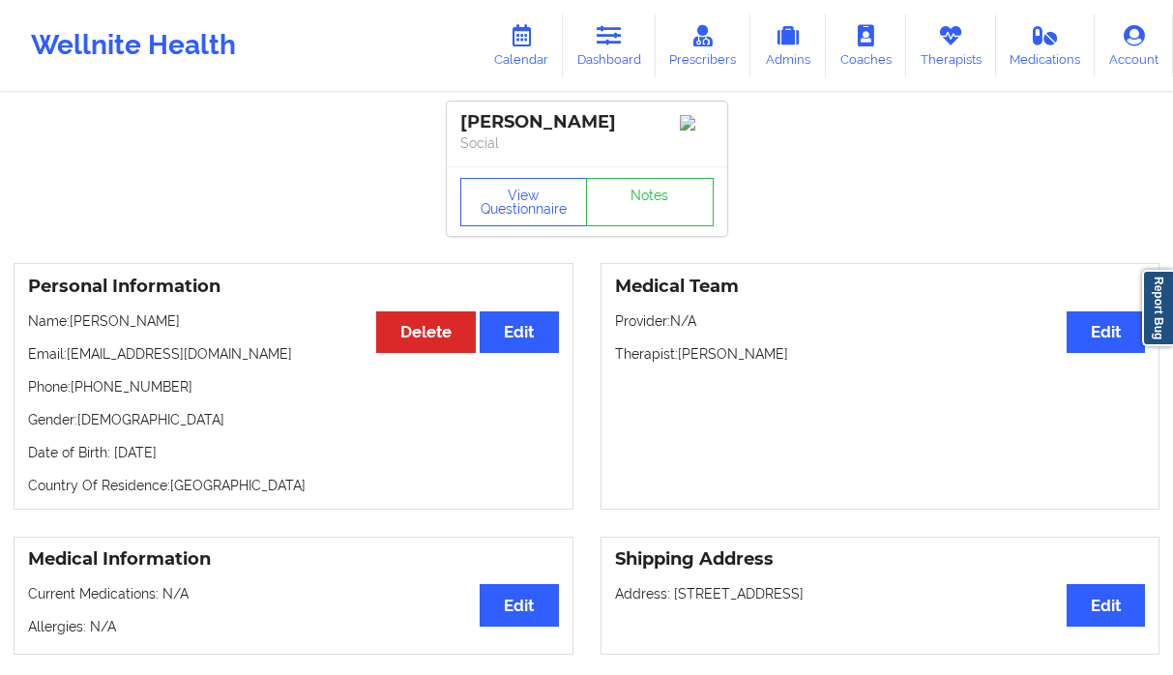  Describe the element at coordinates (703, 45) in the screenshot. I see `a: Prescribers` at that location.